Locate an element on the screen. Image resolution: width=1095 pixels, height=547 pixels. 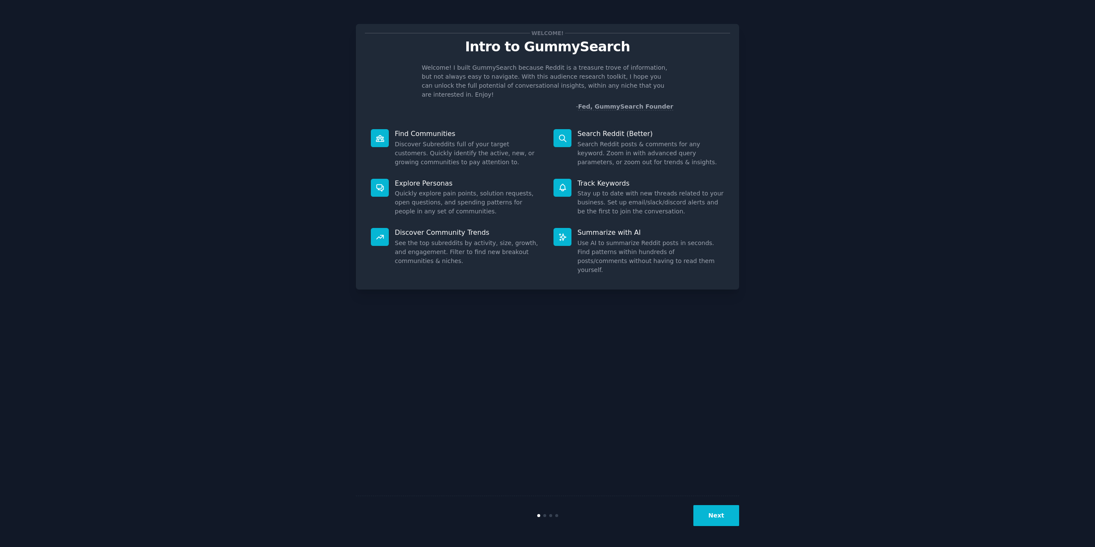
dd: Use AI to summarize Reddit posts in seconds. Find patterns within hundreds of posts/comments with... is located at coordinates (651, 257).